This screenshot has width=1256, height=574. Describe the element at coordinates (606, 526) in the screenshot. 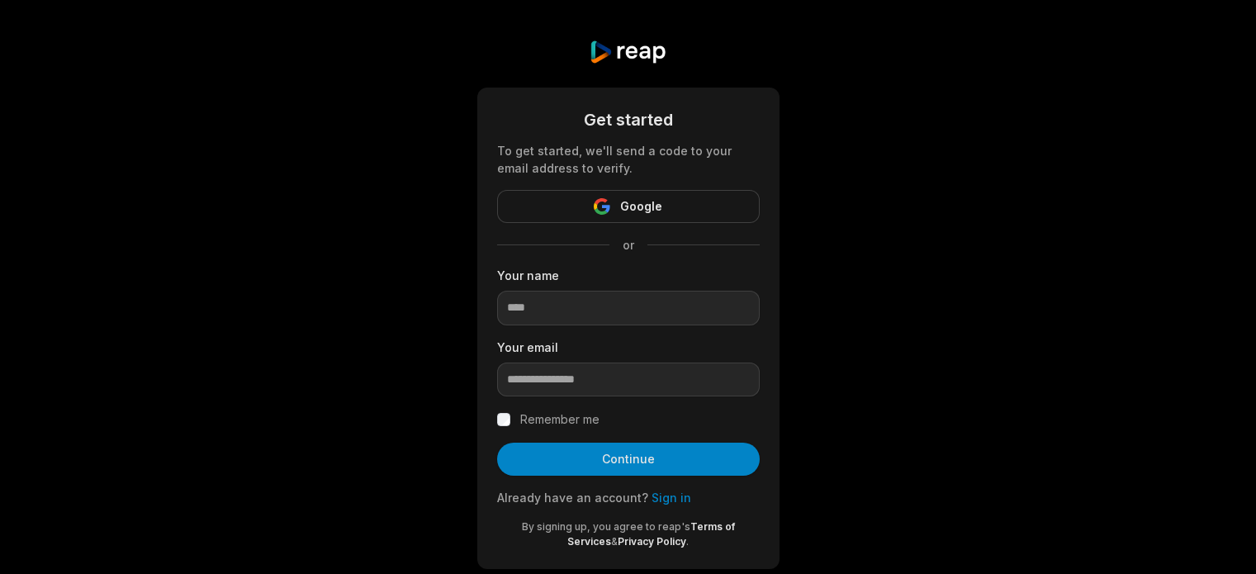

I see `span: By signing up, you agree to reap's` at that location.